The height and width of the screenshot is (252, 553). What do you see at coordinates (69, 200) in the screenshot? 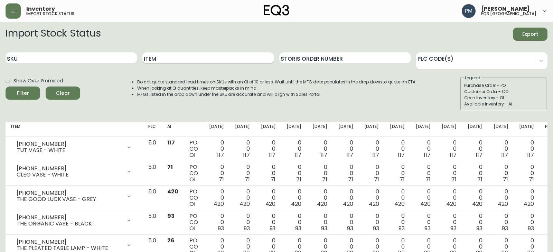
I see `div: THE GOOD LUCK VASE - GREY` at bounding box center [69, 200].